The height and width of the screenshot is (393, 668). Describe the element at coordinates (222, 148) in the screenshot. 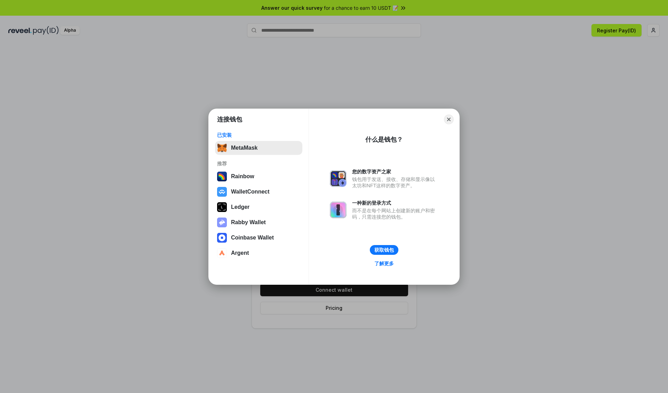

I see `img: svg+xml,%3Csvg%20fill%3D%22none%22%20height%3D%2233%22%20viewBox%3D%220%200%2035%2033%22%20width%...` at that location.